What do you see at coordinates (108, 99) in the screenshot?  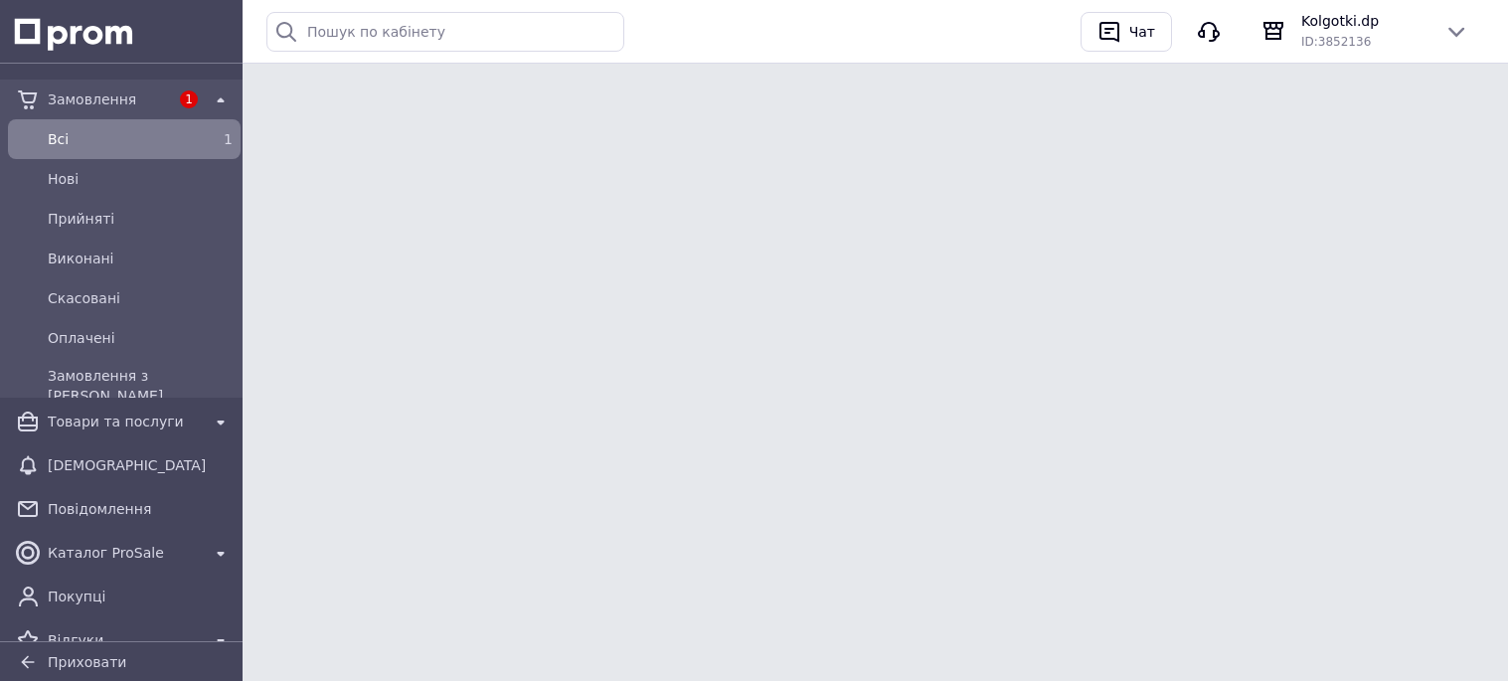 I see `span: Замовлення` at bounding box center [108, 99].